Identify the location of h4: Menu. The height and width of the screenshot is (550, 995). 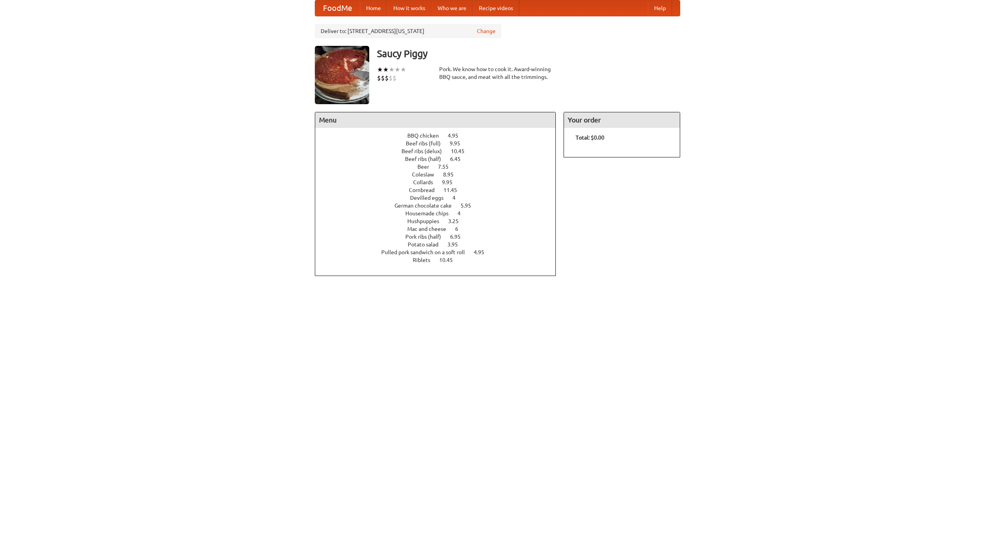
(435, 120).